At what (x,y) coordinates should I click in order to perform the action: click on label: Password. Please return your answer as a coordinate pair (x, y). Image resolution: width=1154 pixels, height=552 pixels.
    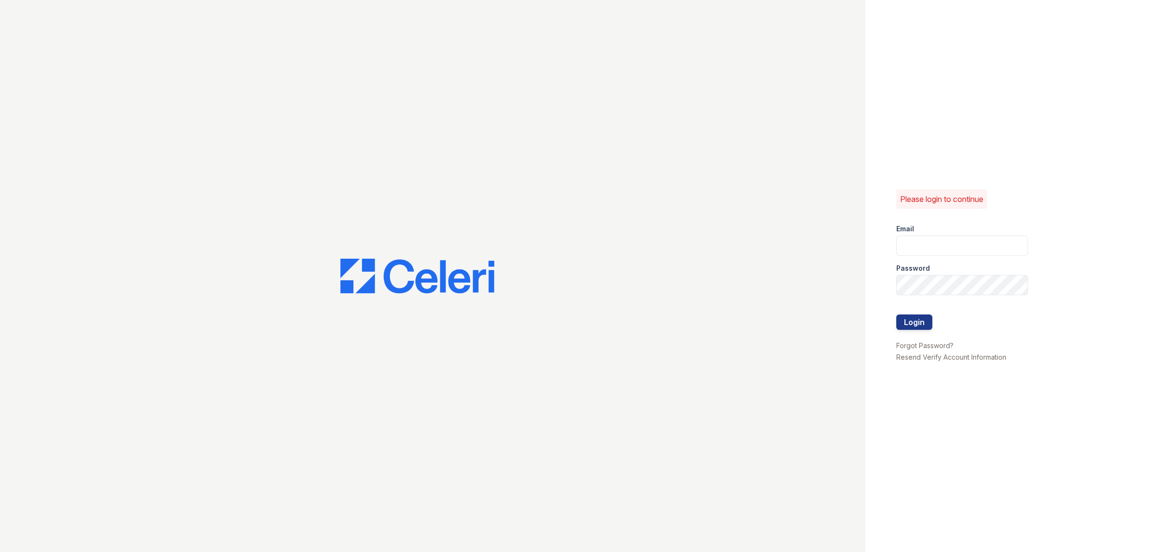
    Looking at the image, I should click on (913, 268).